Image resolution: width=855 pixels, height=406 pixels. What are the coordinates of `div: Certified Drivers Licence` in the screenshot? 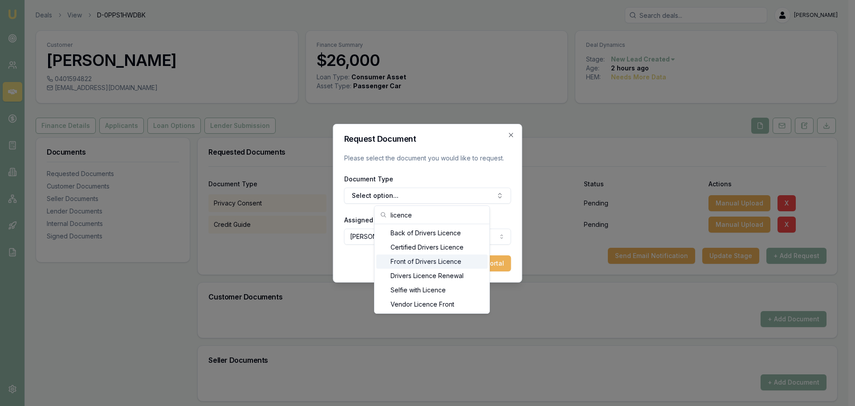 It's located at (432, 247).